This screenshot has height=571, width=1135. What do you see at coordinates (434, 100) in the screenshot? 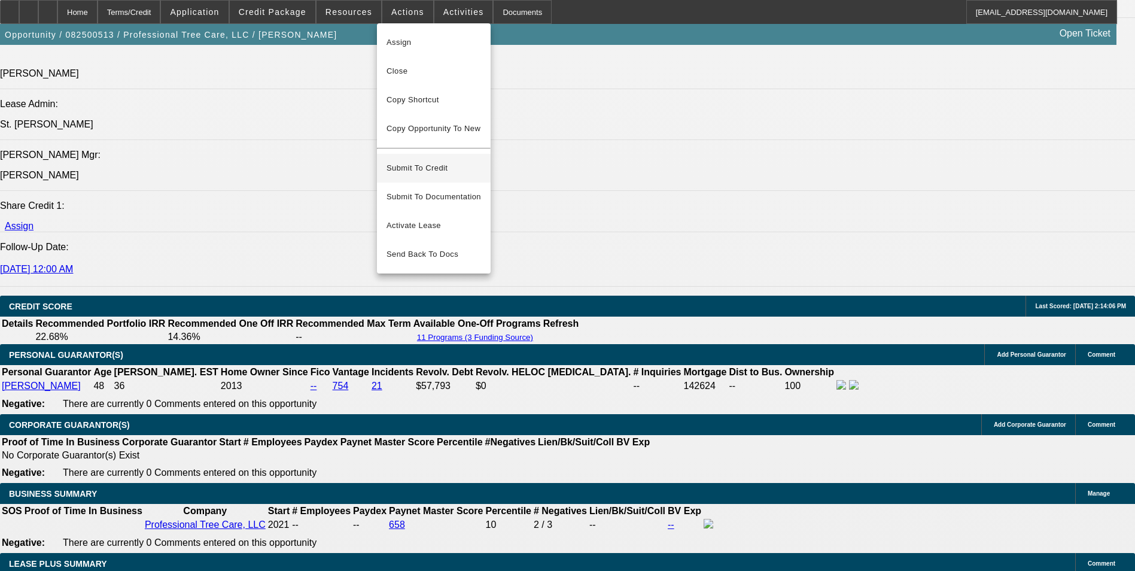
I see `span: Copy Shortcut` at bounding box center [434, 100].